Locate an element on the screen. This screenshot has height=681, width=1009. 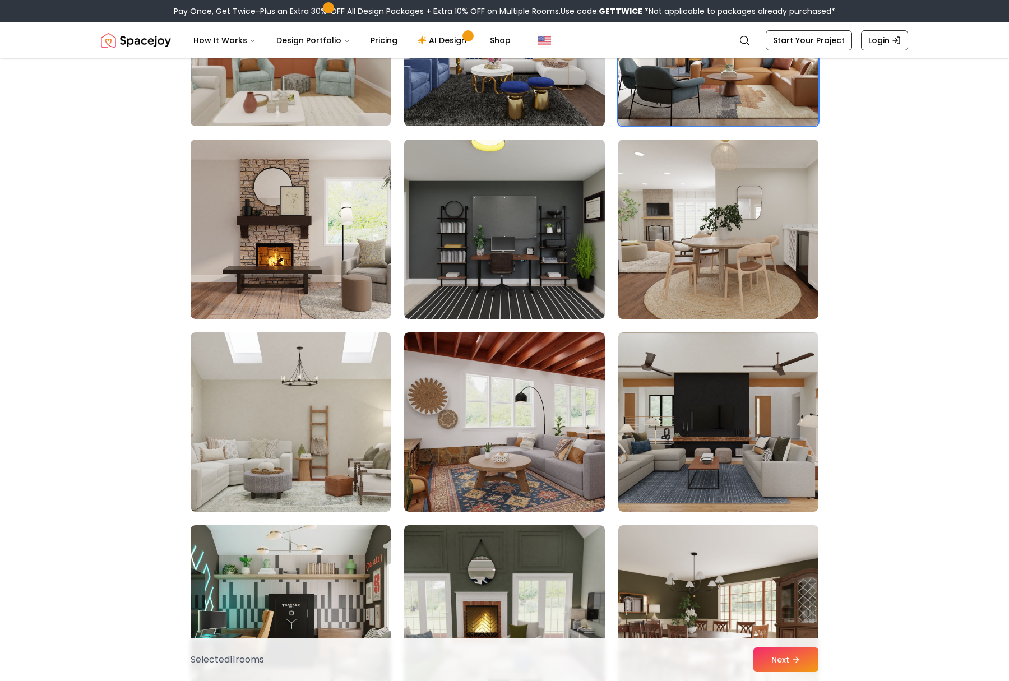
img: Room room-36 is located at coordinates (718, 422).